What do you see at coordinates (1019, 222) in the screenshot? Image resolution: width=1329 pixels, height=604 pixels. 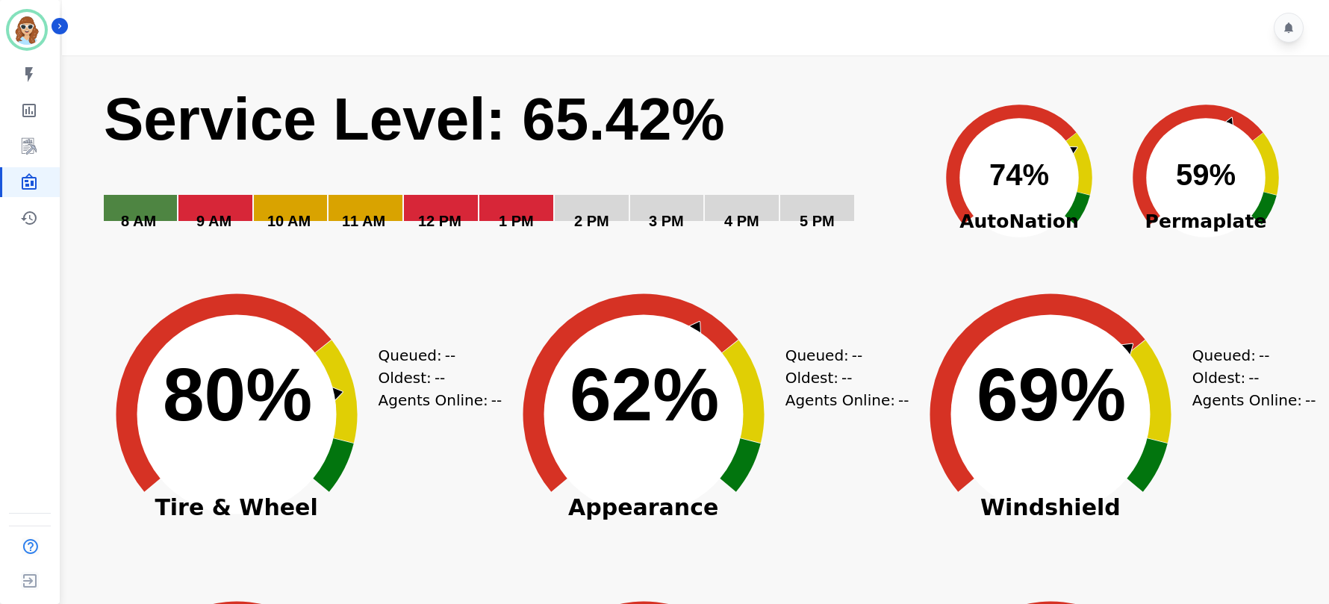 I see `span: AutoNation` at bounding box center [1019, 222].